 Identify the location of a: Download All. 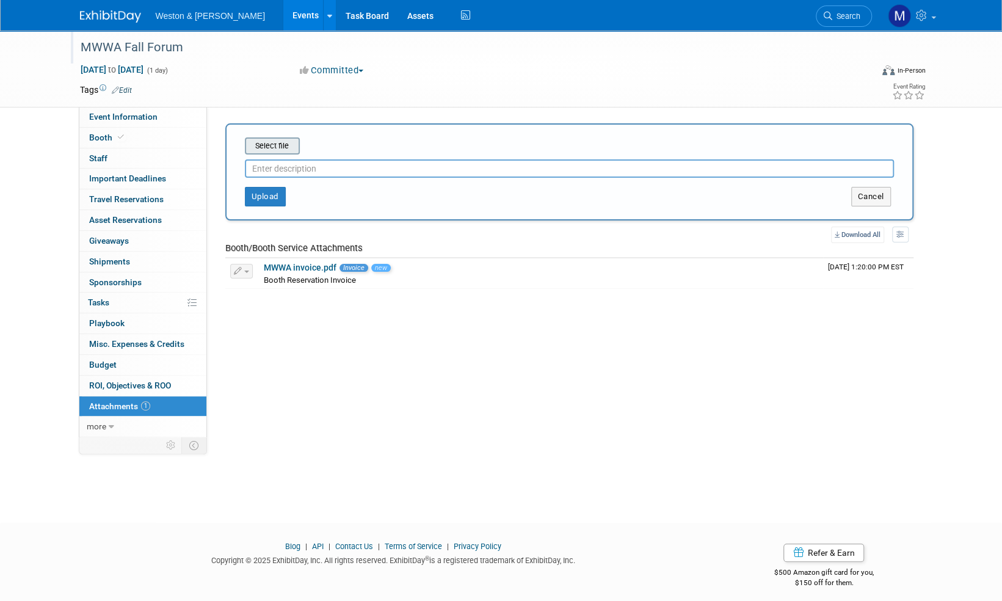
(858, 235).